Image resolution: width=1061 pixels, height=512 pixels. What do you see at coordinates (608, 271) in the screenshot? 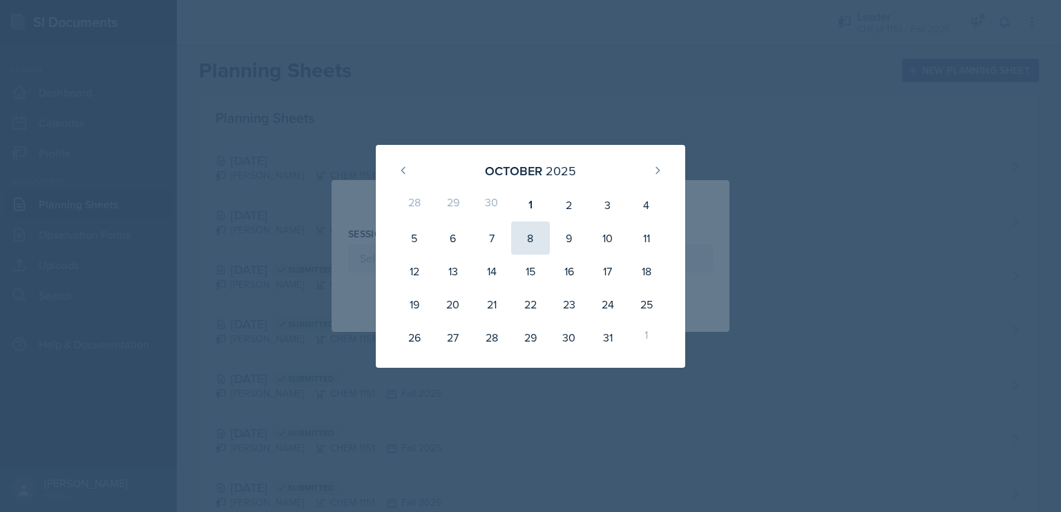
I see `div: 17` at bounding box center [608, 271].